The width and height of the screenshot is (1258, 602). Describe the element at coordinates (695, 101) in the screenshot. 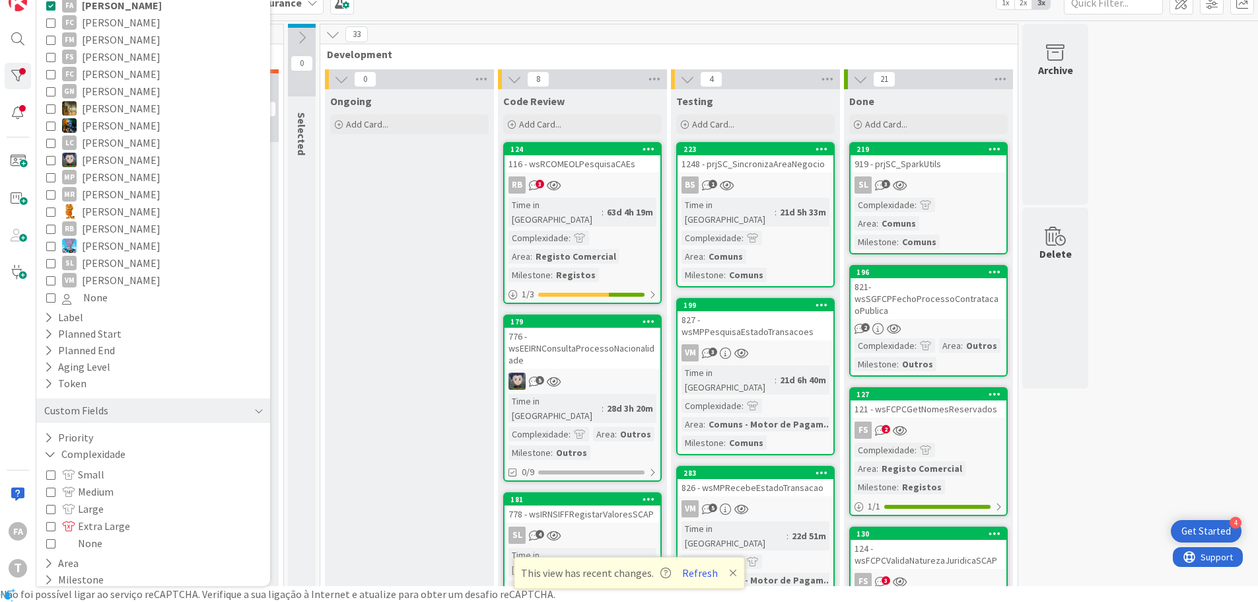

I see `span: Testing` at that location.